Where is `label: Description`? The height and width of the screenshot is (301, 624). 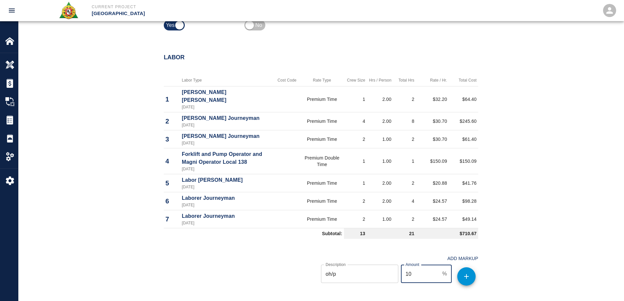 label: Description is located at coordinates (336, 264).